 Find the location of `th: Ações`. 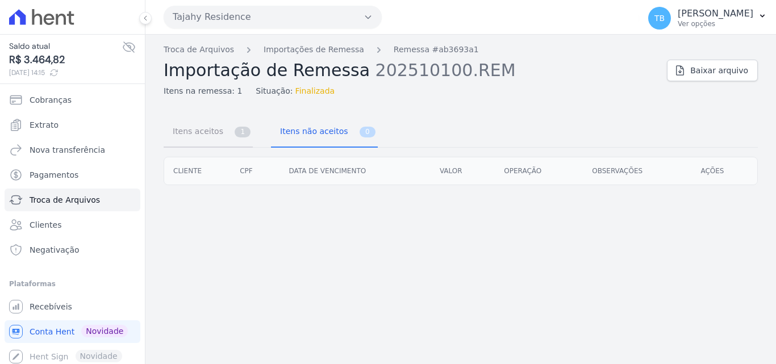

th: Ações is located at coordinates (724, 171).